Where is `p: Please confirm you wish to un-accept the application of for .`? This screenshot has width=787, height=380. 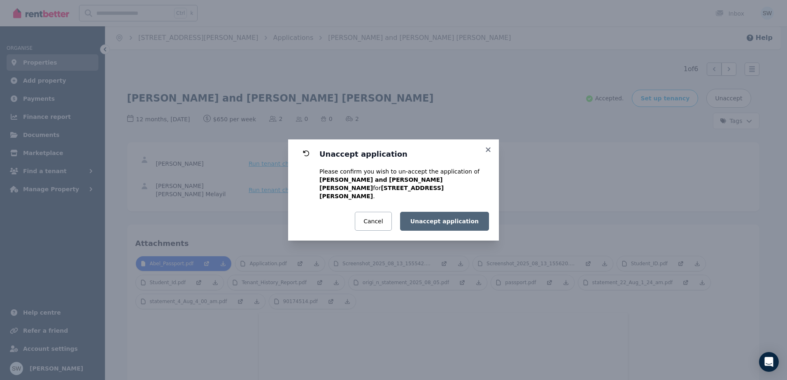
p: Please confirm you wish to un-accept the application of for . is located at coordinates (404, 184).